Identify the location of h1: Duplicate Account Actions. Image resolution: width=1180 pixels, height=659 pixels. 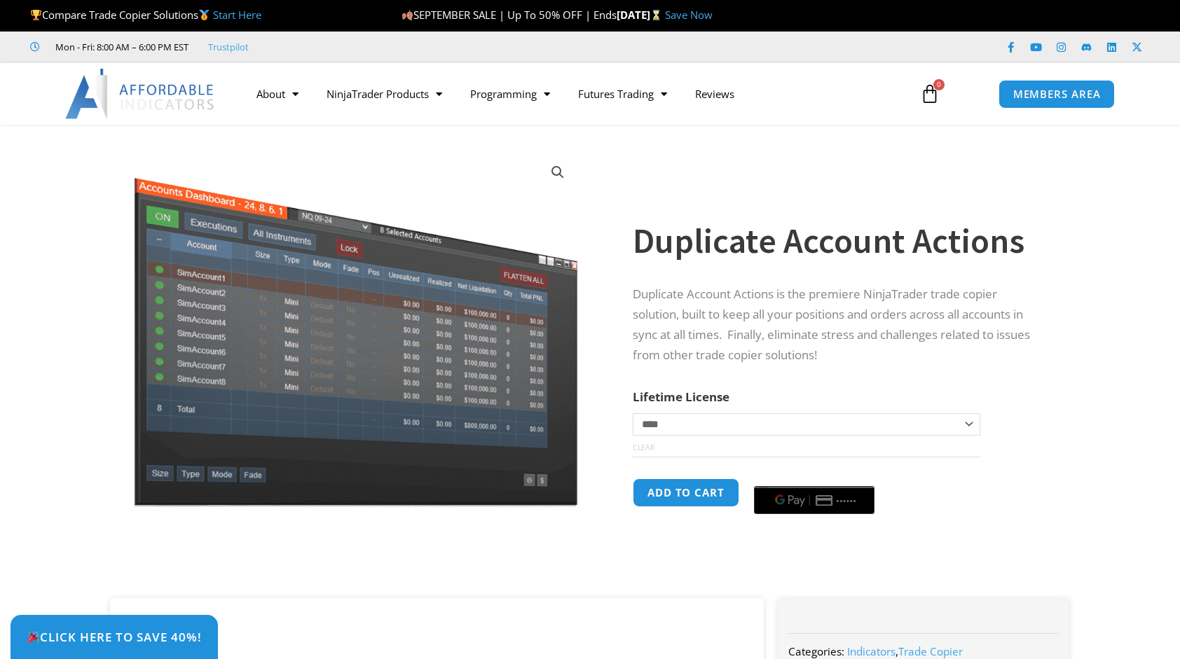
(837, 241).